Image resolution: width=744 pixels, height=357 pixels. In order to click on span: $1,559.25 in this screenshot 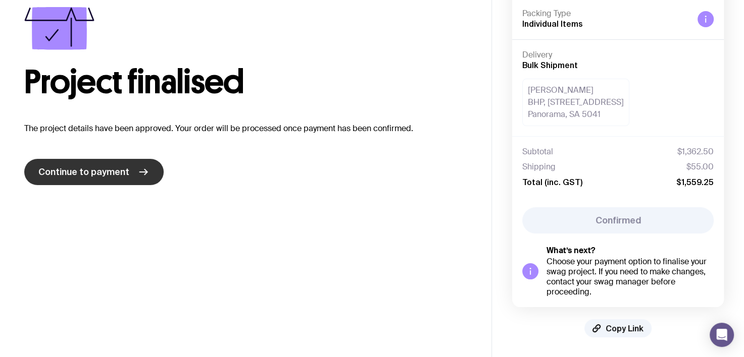, I will do `click(695, 182)`.